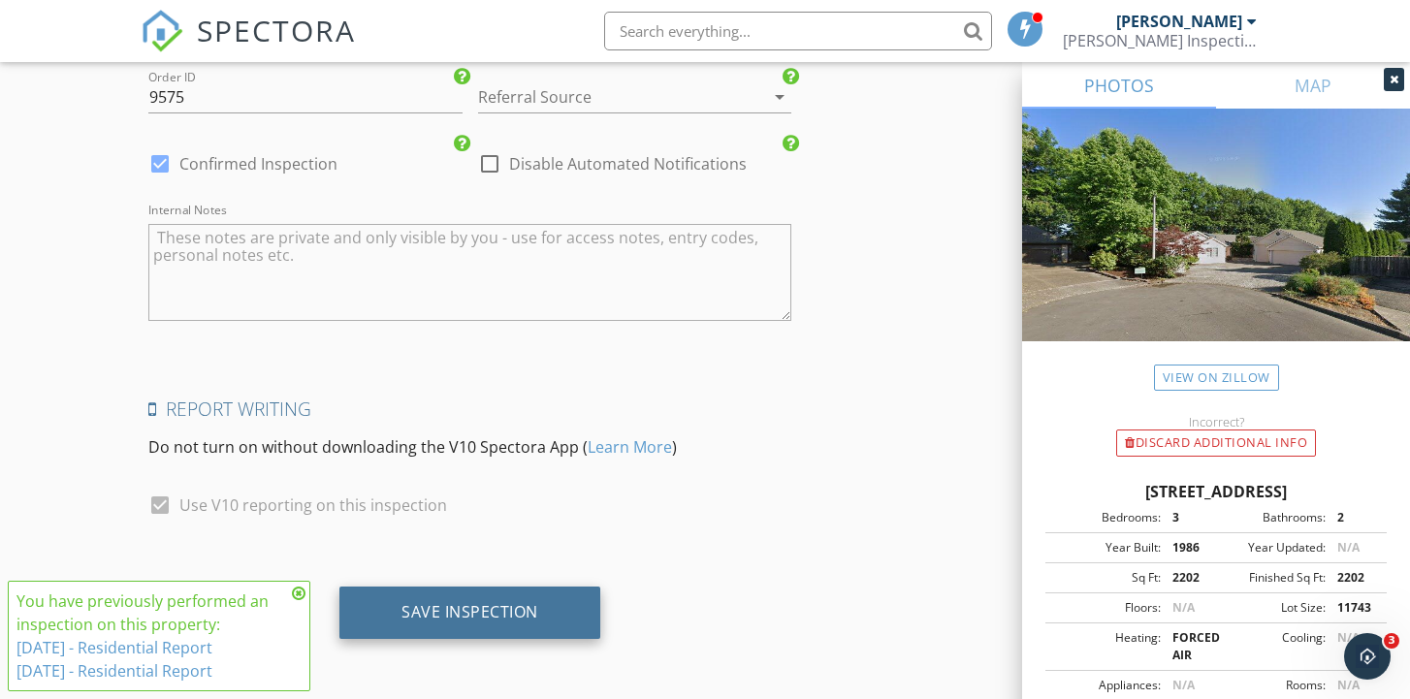 The width and height of the screenshot is (1410, 699). What do you see at coordinates (1271, 548) in the screenshot?
I see `div: Year Updated:` at bounding box center [1271, 548].